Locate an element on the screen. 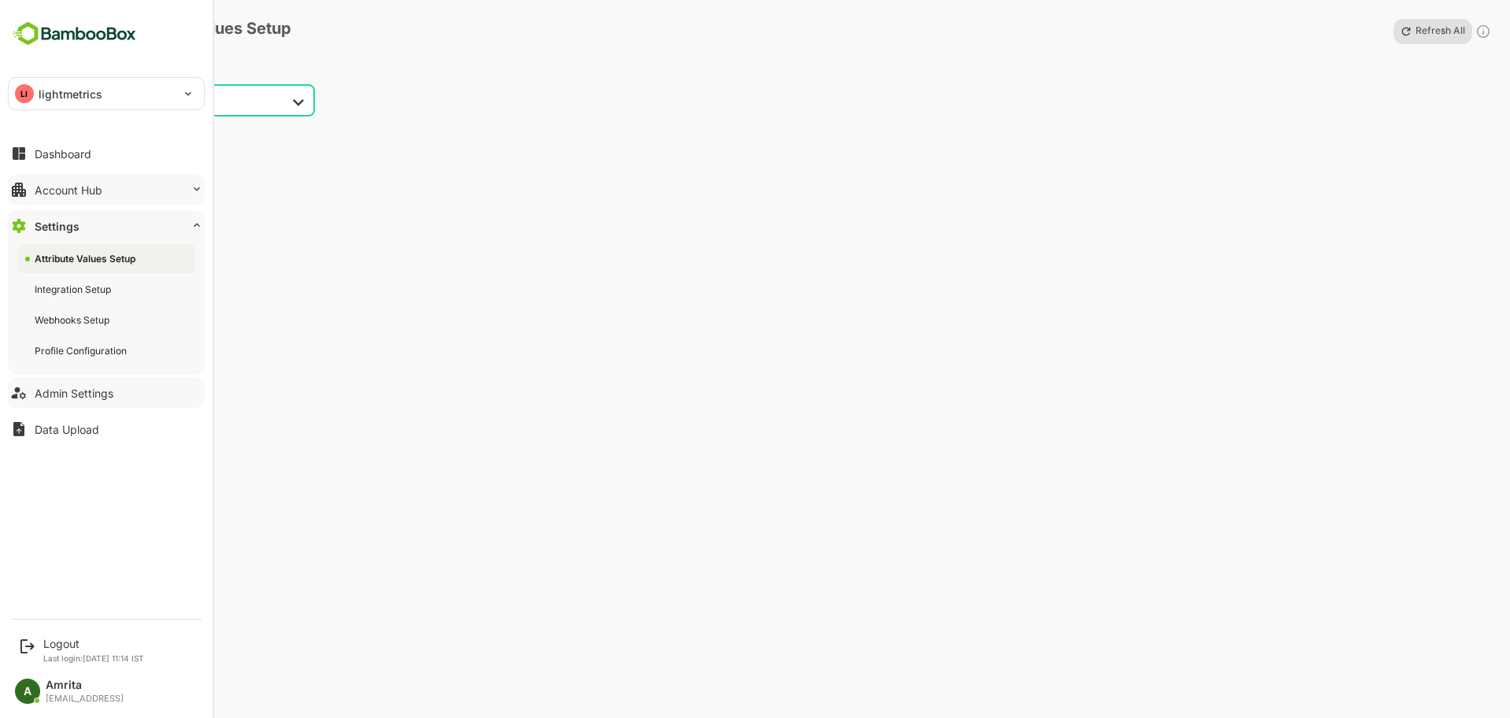 The height and width of the screenshot is (718, 1510). div: Click to refresh values for all attributes in the selected attribute category is located at coordinates (1484, 31).